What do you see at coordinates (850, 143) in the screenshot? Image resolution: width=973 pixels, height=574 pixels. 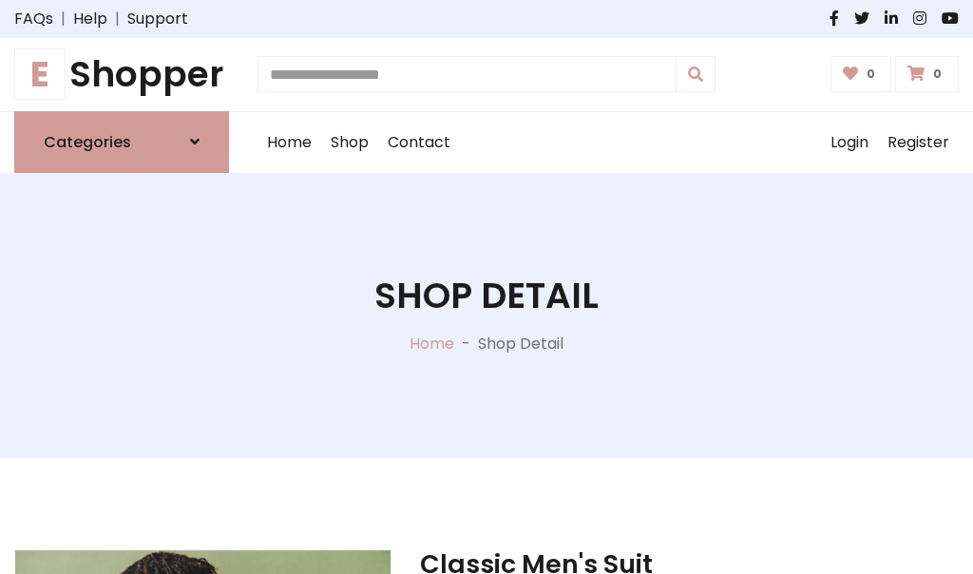 I see `a: Login` at bounding box center [850, 143].